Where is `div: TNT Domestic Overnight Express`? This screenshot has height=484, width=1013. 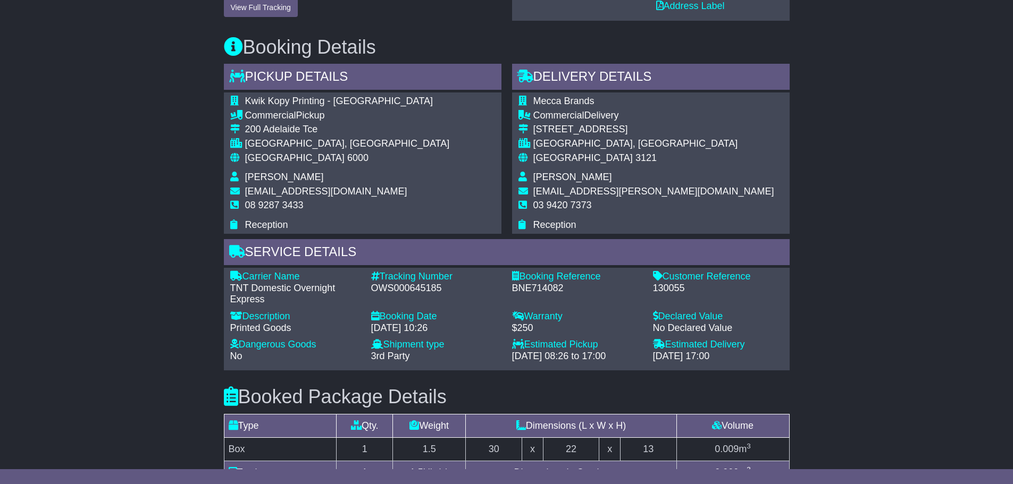
div: TNT Domestic Overnight Express is located at coordinates (295, 294).